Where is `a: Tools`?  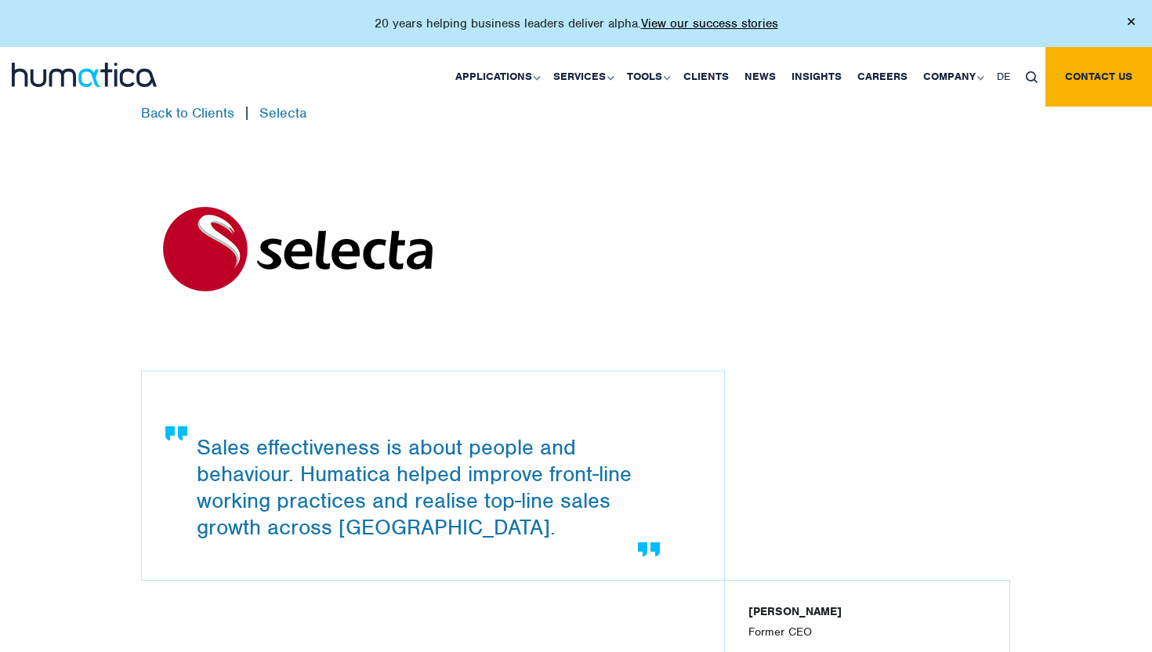 a: Tools is located at coordinates (647, 77).